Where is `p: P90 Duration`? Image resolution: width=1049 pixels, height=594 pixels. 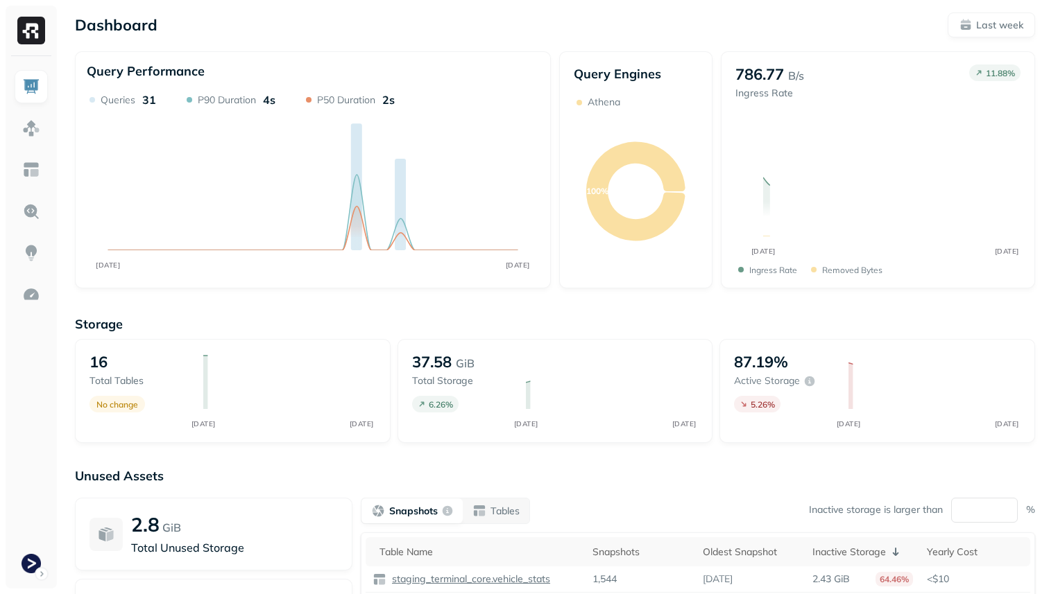 p: P90 Duration is located at coordinates (227, 100).